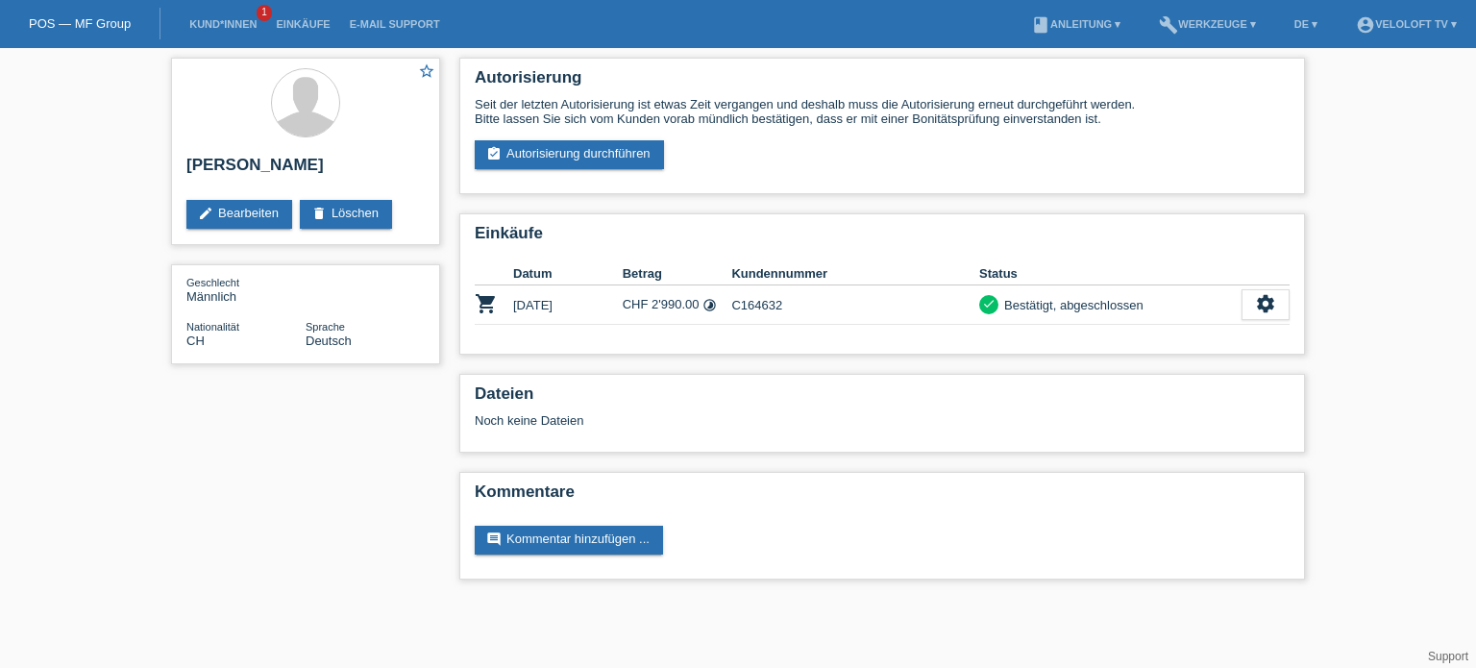  I want to click on h2: Kommentare, so click(882, 497).